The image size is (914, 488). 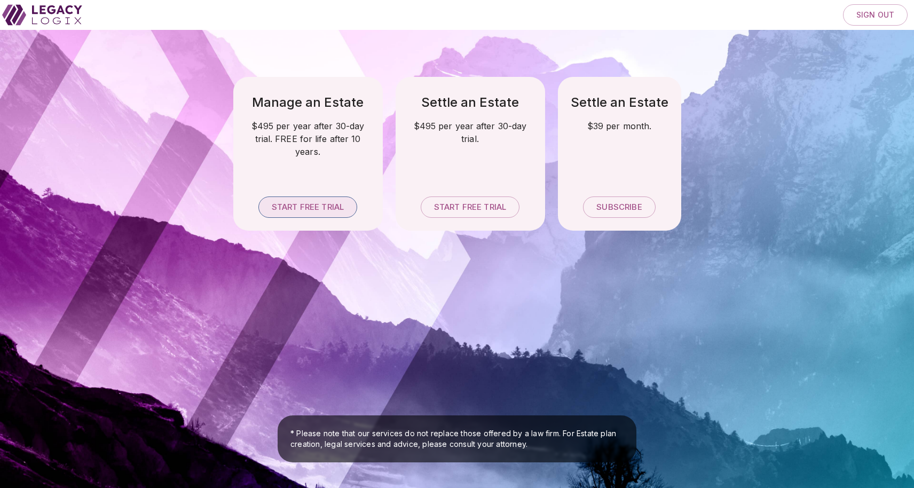 What do you see at coordinates (470, 132) in the screenshot?
I see `span: $495 per year after 30-day trial.` at bounding box center [470, 132].